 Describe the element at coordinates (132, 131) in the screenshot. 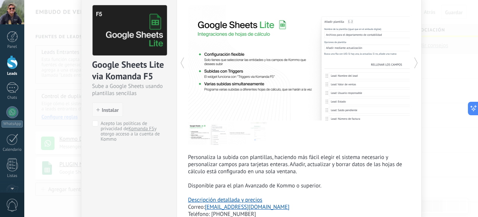

I see `span: Acepto las políticas de privacidad de y otorgo acceso a la cuenta de Kommo` at that location.